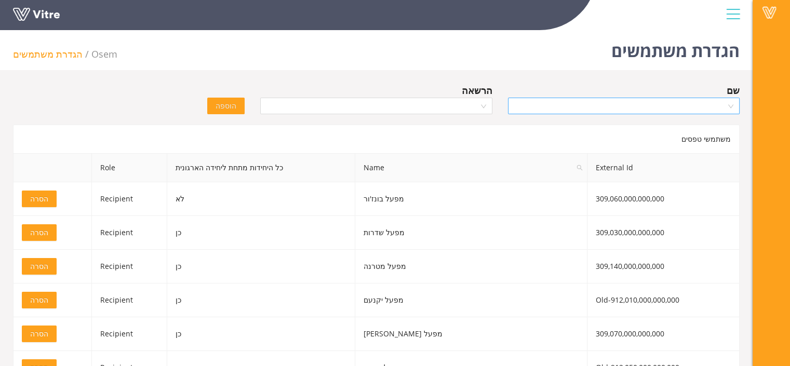  Describe the element at coordinates (630, 333) in the screenshot. I see `span: 309,070,000,000,000` at that location.